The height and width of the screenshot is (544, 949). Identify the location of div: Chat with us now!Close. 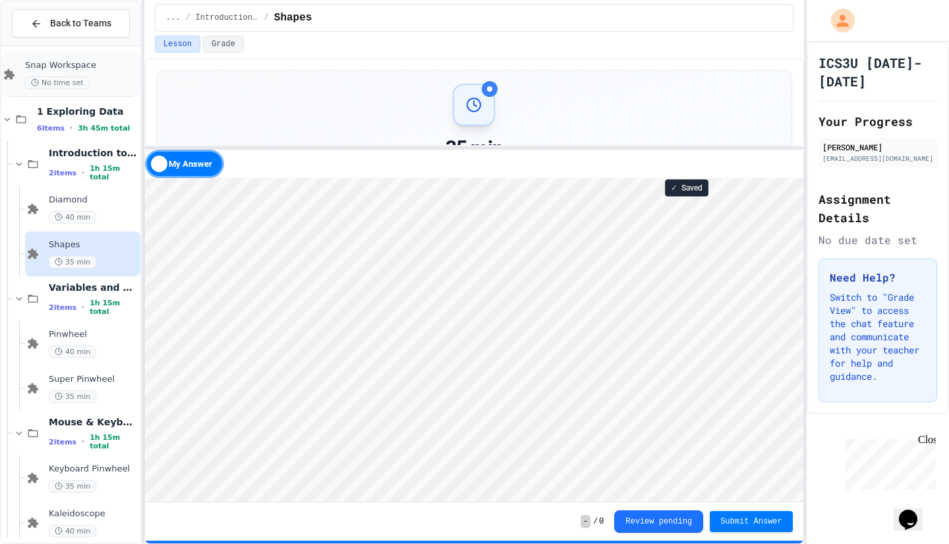
(48, 44).